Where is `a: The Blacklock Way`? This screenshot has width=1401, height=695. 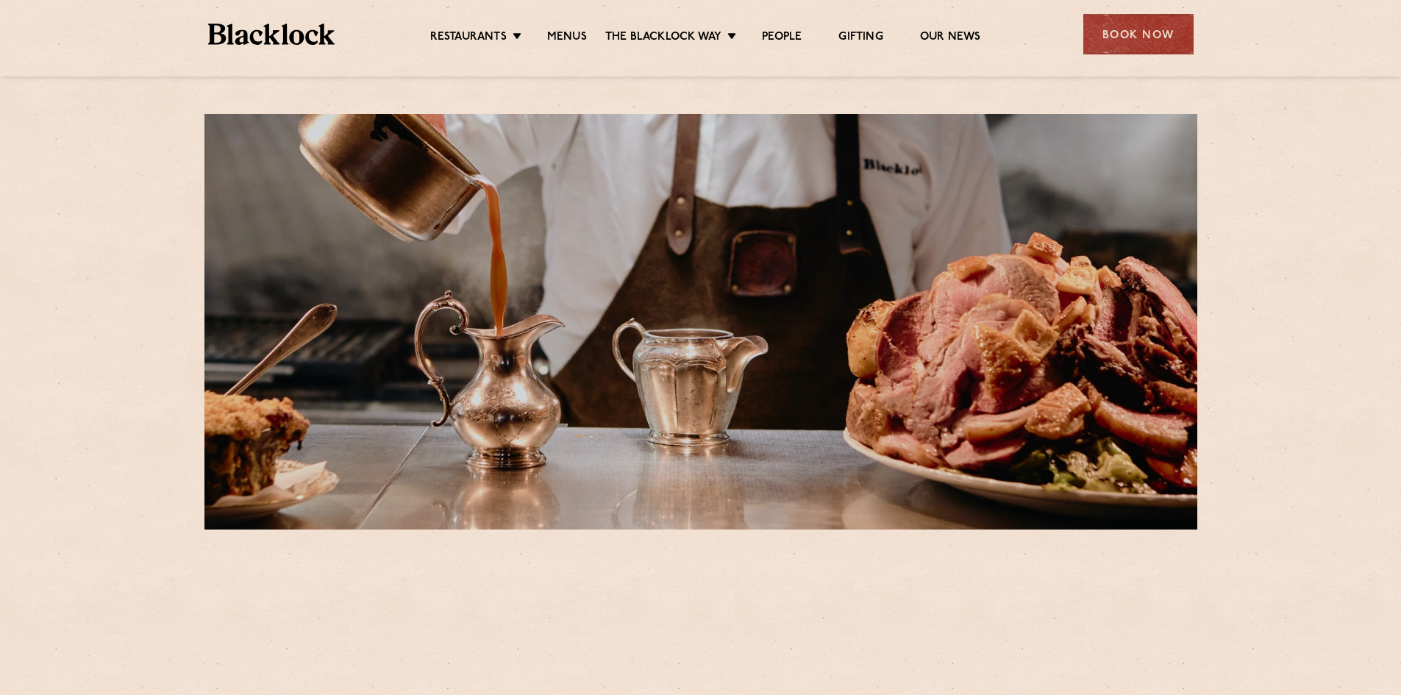 a: The Blacklock Way is located at coordinates (663, 38).